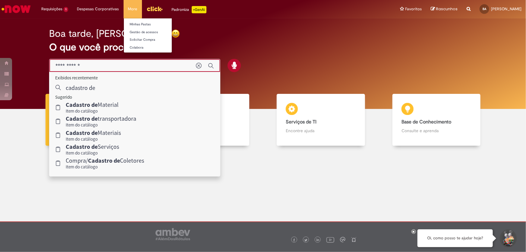  I want to click on img: logo_footer_linkedin.png, so click(318, 240).